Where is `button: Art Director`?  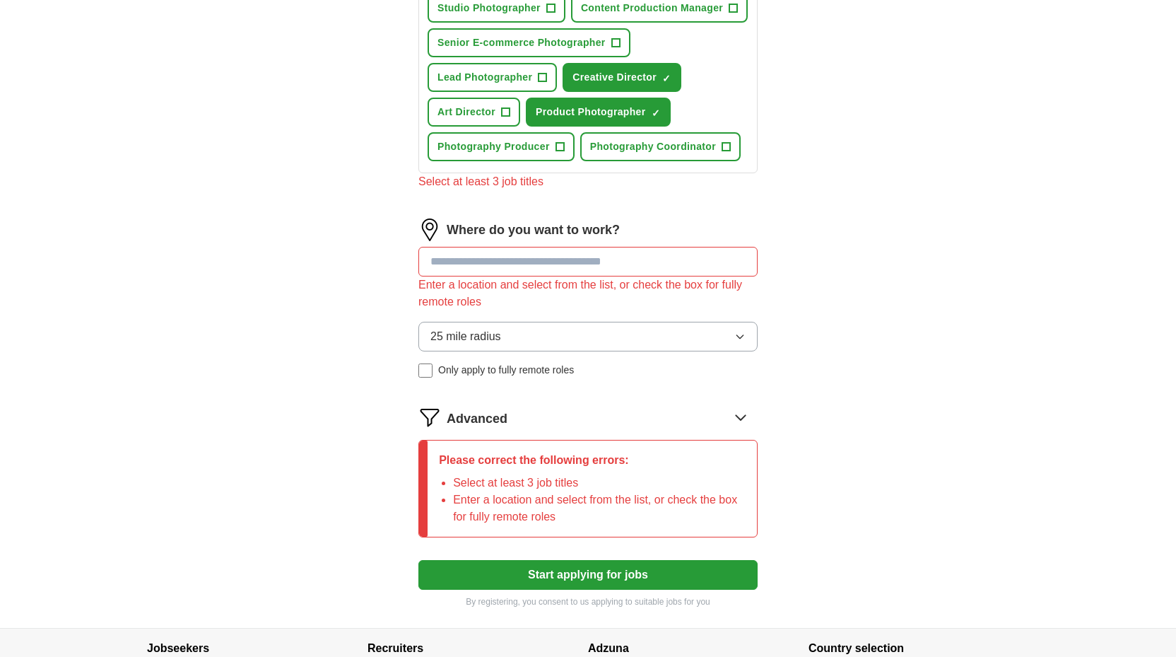
button: Art Director is located at coordinates (474, 112).